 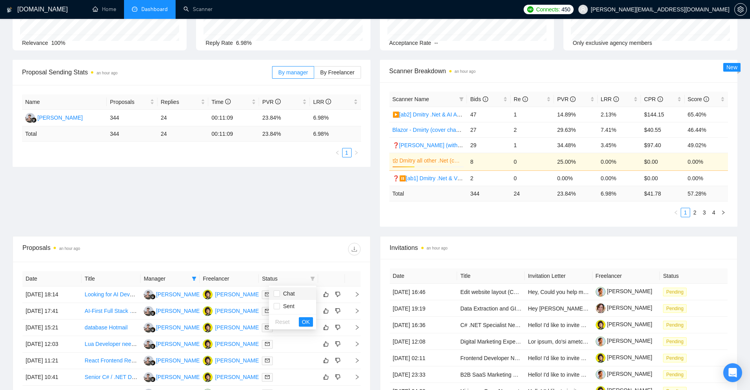 What do you see at coordinates (550, 358) in the screenshot?
I see `a: Frontend Developer Needed for Property Maintenance Automation Project` at bounding box center [550, 358].